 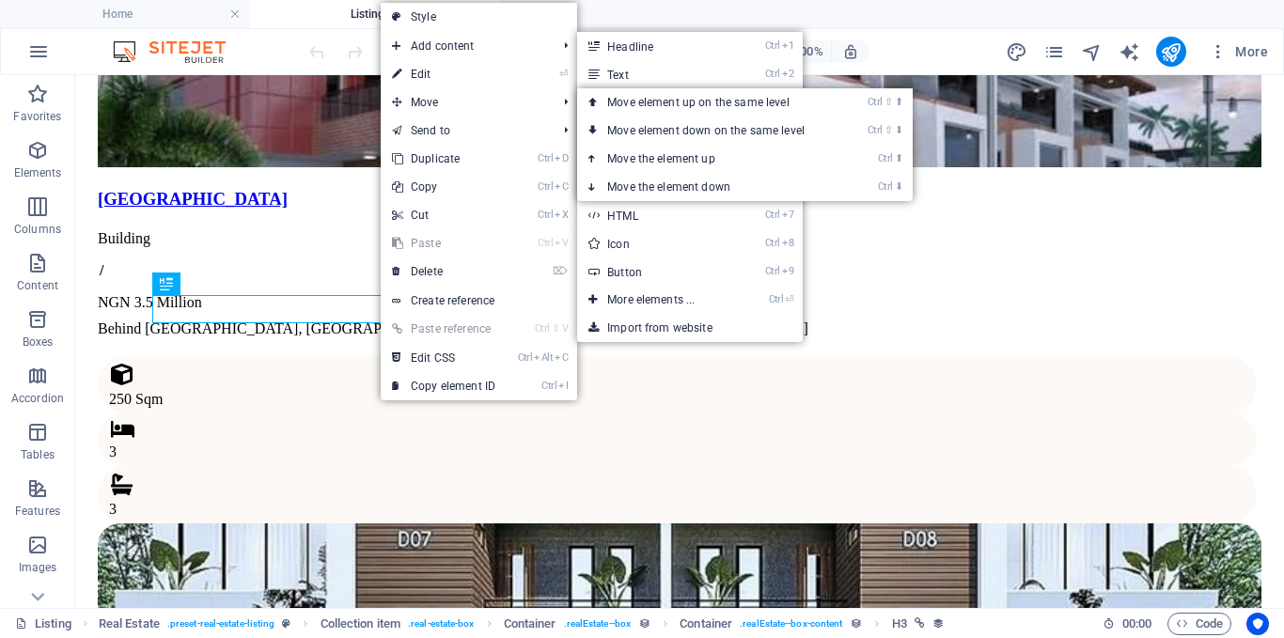 I want to click on button: pages, so click(x=1055, y=52).